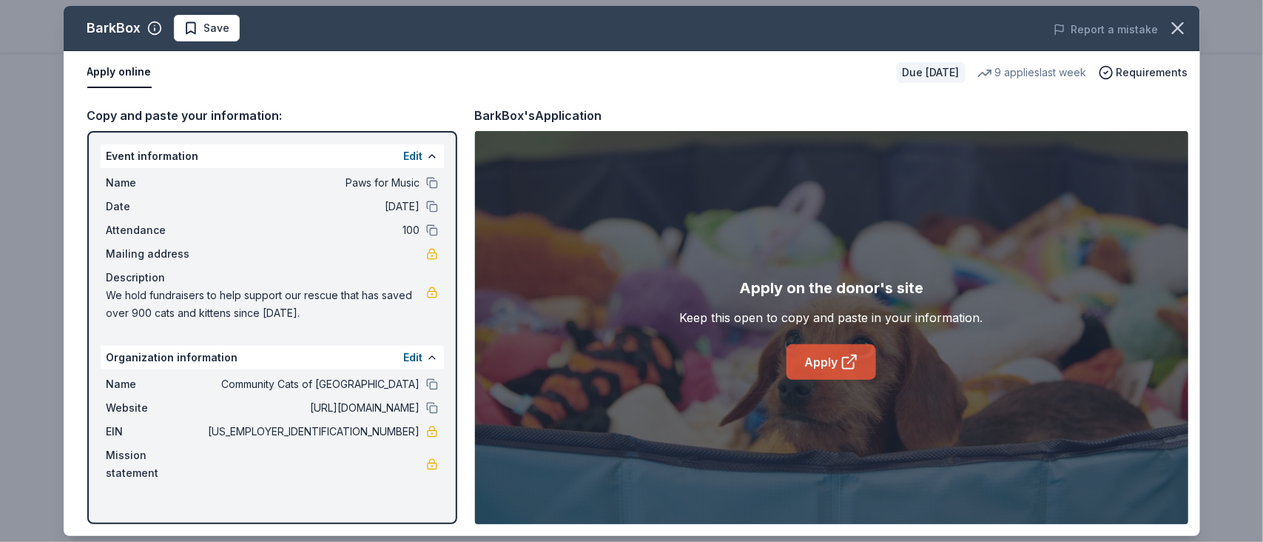  What do you see at coordinates (272, 357) in the screenshot?
I see `div: Organization information` at bounding box center [272, 357].